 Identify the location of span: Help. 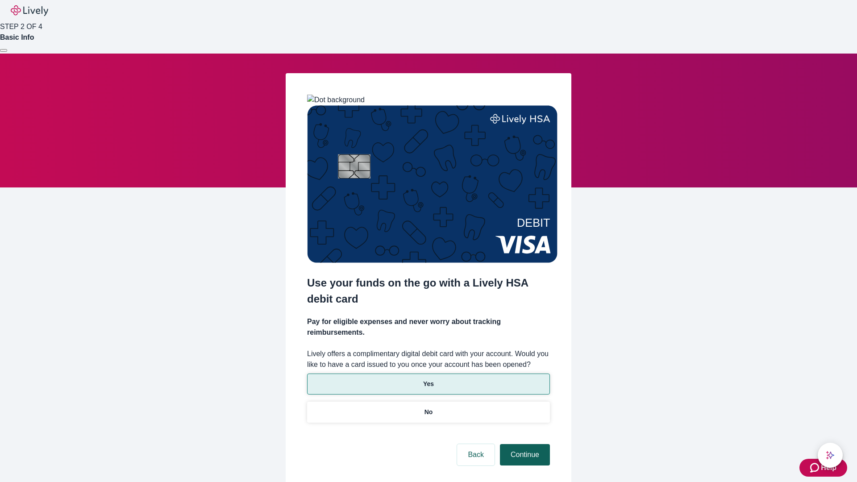
(829, 468).